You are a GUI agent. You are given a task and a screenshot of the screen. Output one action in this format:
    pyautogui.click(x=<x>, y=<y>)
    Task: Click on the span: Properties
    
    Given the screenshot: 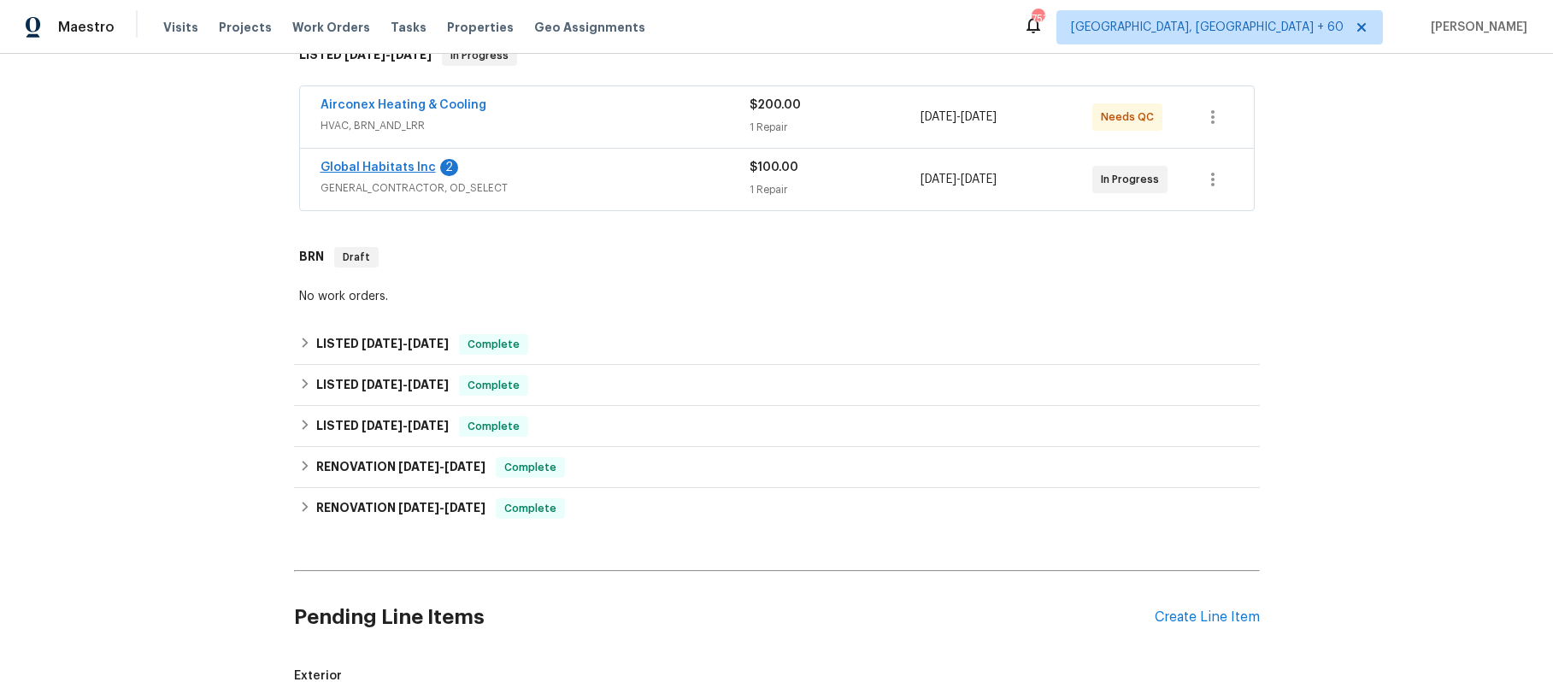 What is the action you would take?
    pyautogui.click(x=480, y=27)
    